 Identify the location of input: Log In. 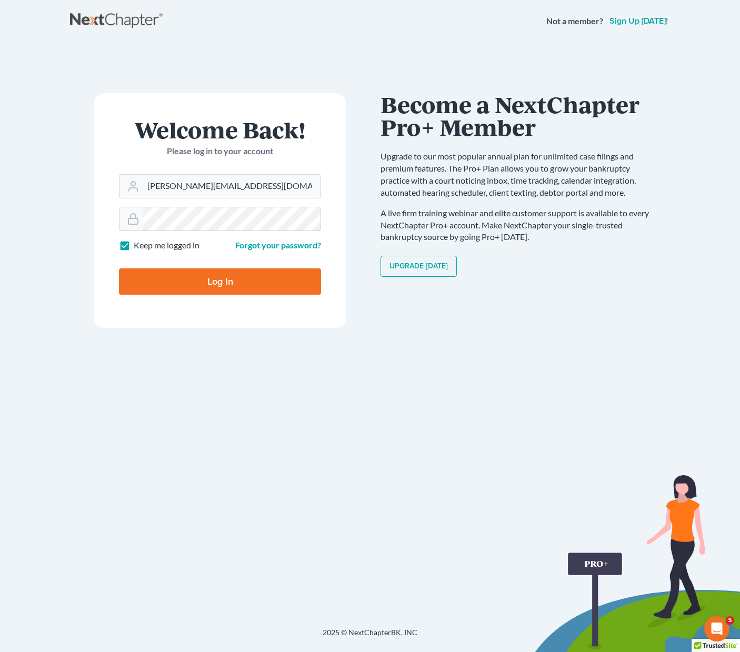
(220, 282).